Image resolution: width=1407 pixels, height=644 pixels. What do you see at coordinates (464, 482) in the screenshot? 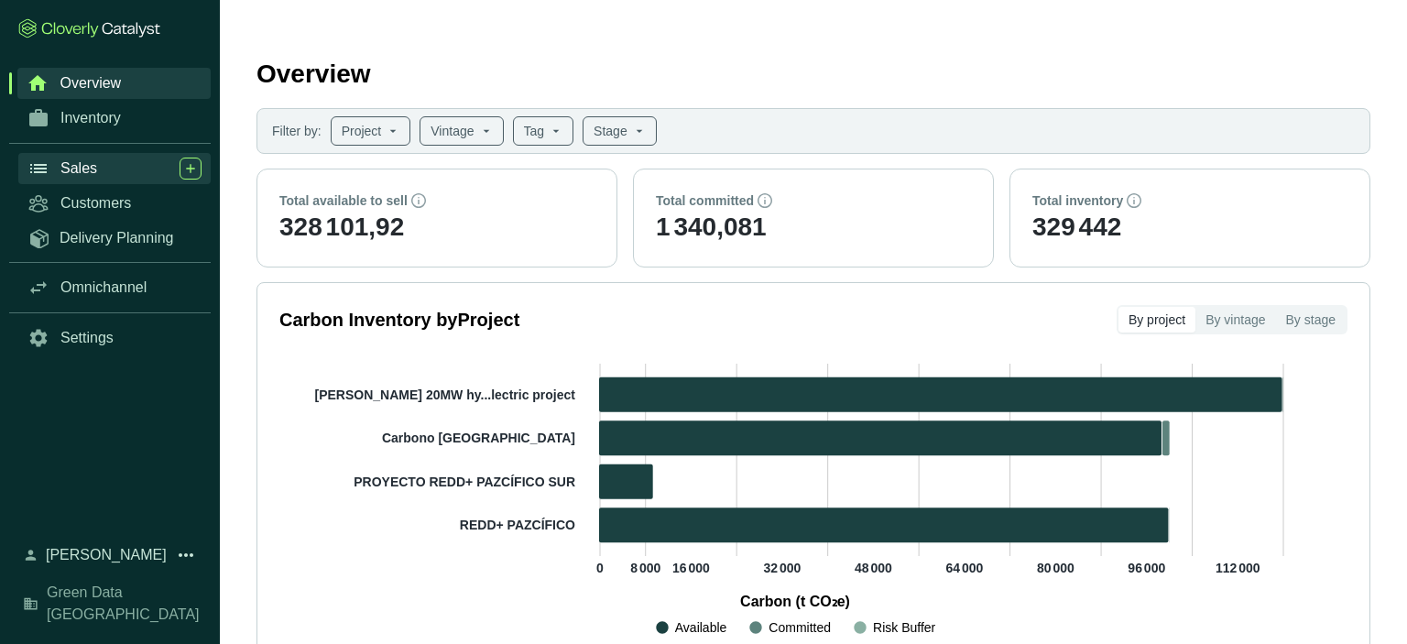
I see `tspan: PROYECTO REDD+ PAZCÍFICO SUR` at bounding box center [464, 482].